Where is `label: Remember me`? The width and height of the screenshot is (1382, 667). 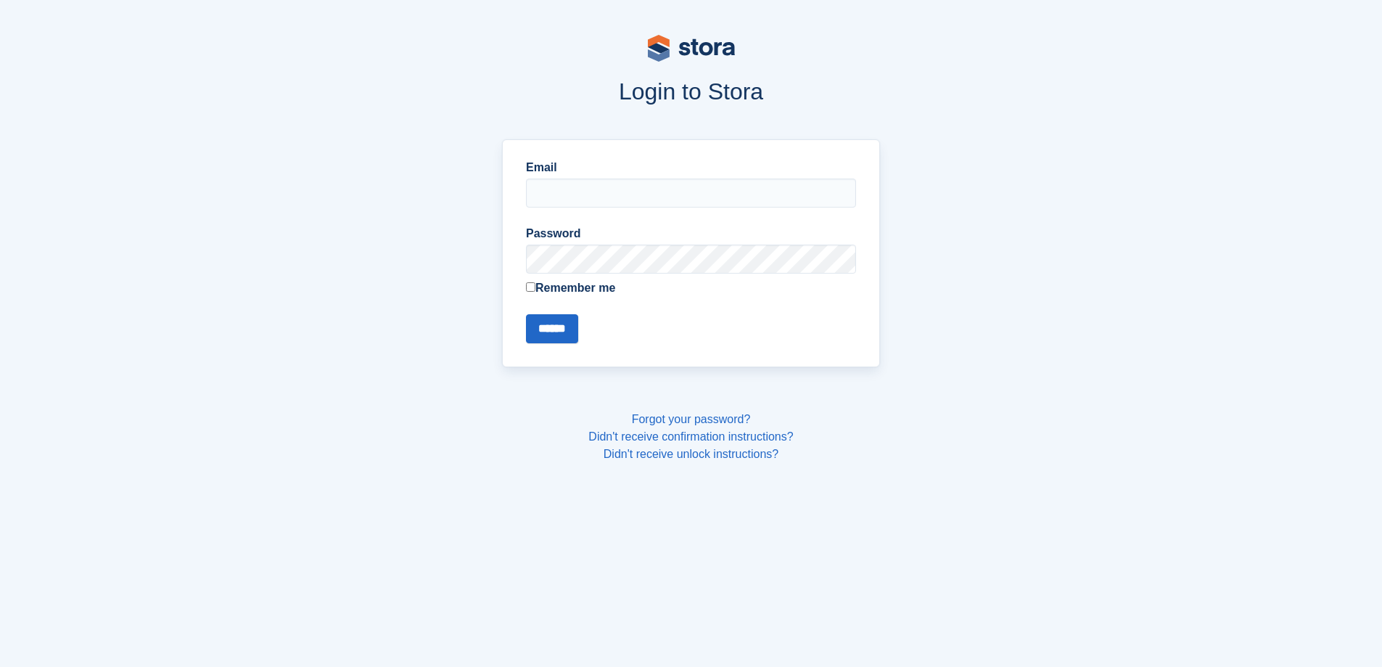
label: Remember me is located at coordinates (691, 288).